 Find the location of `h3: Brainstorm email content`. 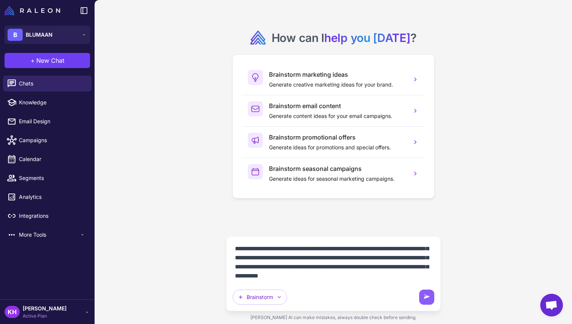

h3: Brainstorm email content is located at coordinates (337, 106).